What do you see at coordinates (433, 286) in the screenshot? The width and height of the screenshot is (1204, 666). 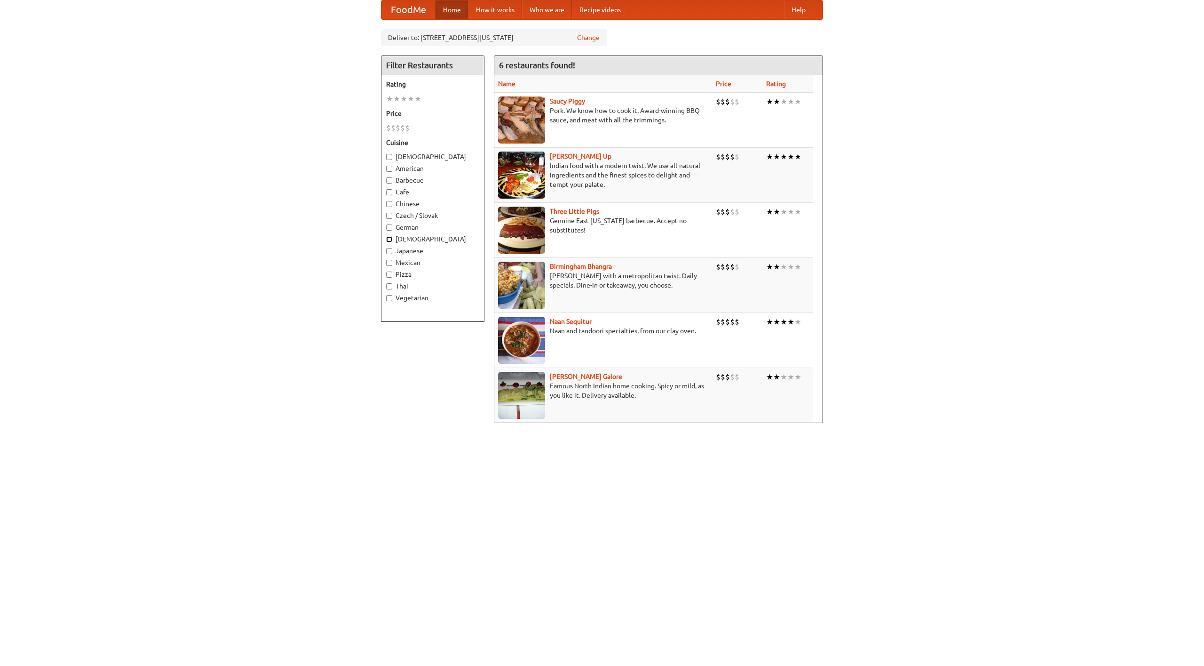 I see `label: Thai` at bounding box center [433, 286].